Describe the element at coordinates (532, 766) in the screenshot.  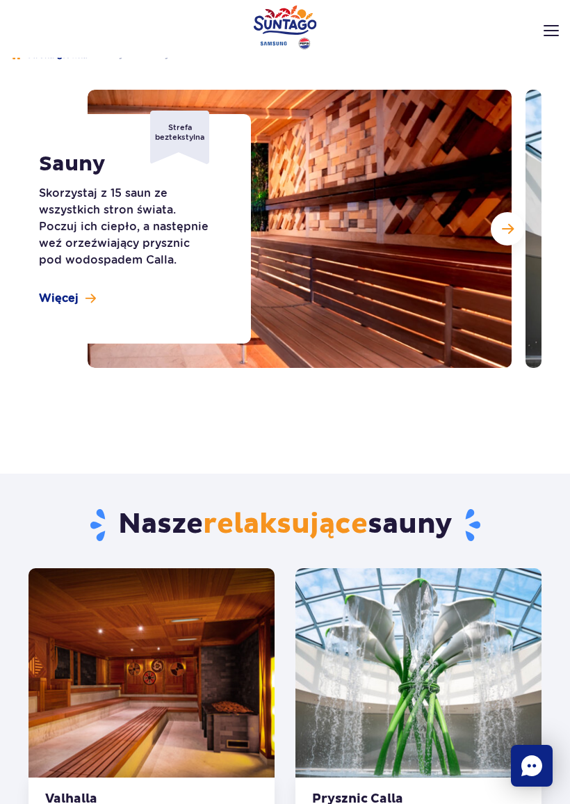
I see `div: Chat` at that location.